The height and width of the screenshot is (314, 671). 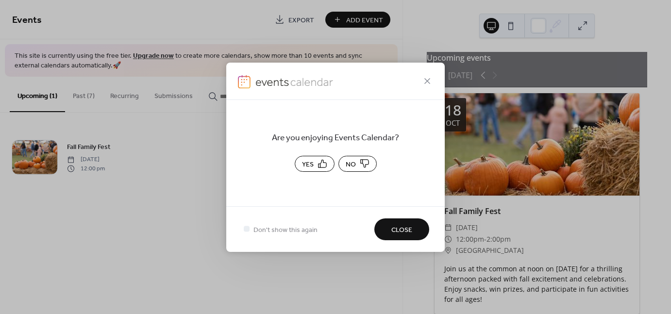 I want to click on span: Are you enjoying Events Calendar?, so click(x=336, y=138).